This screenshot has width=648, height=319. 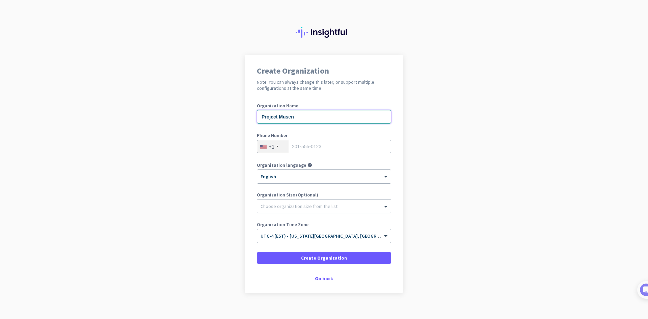 What do you see at coordinates (310, 165) in the screenshot?
I see `i: help` at bounding box center [310, 165].